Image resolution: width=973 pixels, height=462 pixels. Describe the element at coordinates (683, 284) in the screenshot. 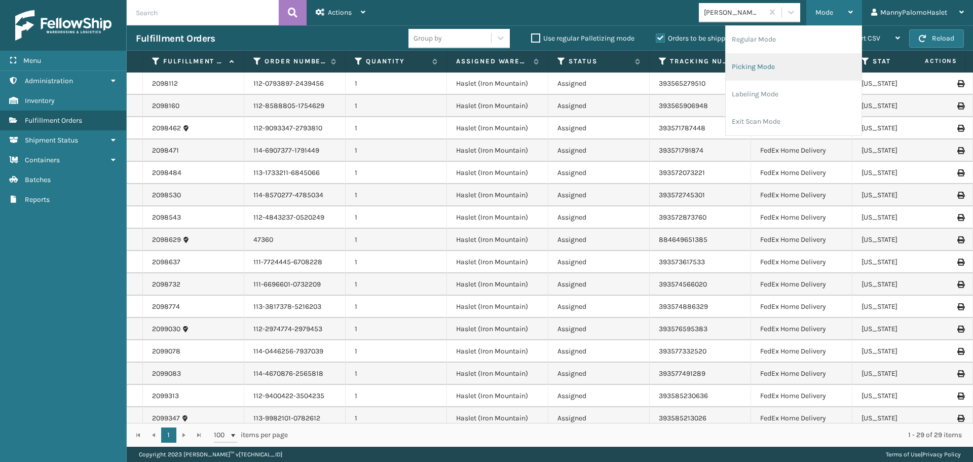

I see `a: 393574566020` at that location.